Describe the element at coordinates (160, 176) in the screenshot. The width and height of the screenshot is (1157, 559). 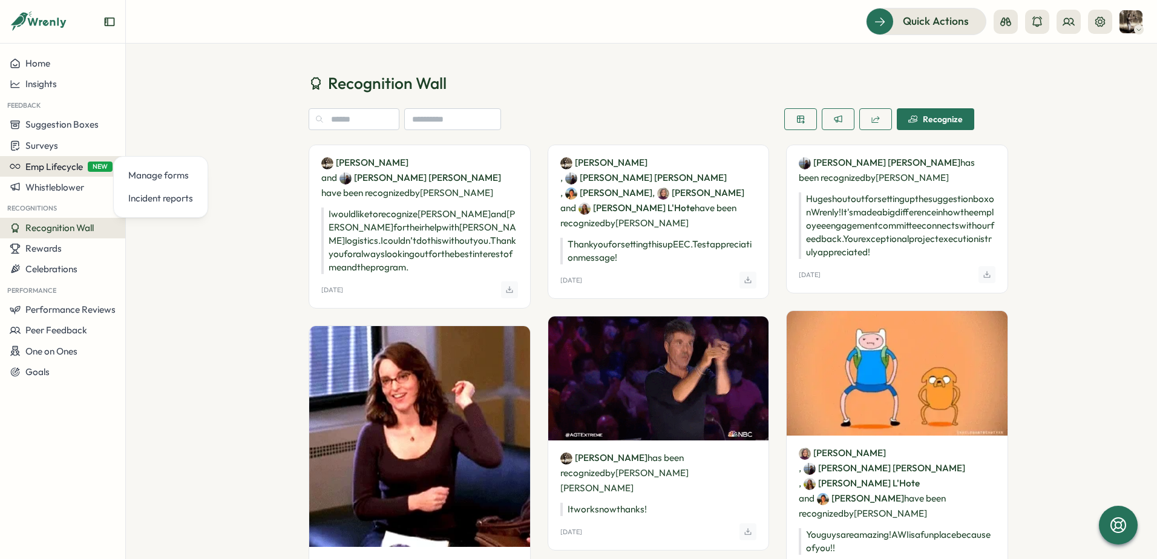
I see `a: Manage forms` at that location.